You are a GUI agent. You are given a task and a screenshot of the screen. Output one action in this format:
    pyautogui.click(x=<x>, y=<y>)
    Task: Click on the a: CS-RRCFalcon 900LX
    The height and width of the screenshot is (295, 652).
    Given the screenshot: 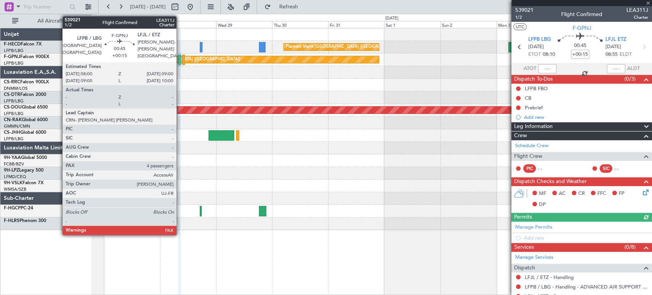 What is the action you would take?
    pyautogui.click(x=26, y=82)
    